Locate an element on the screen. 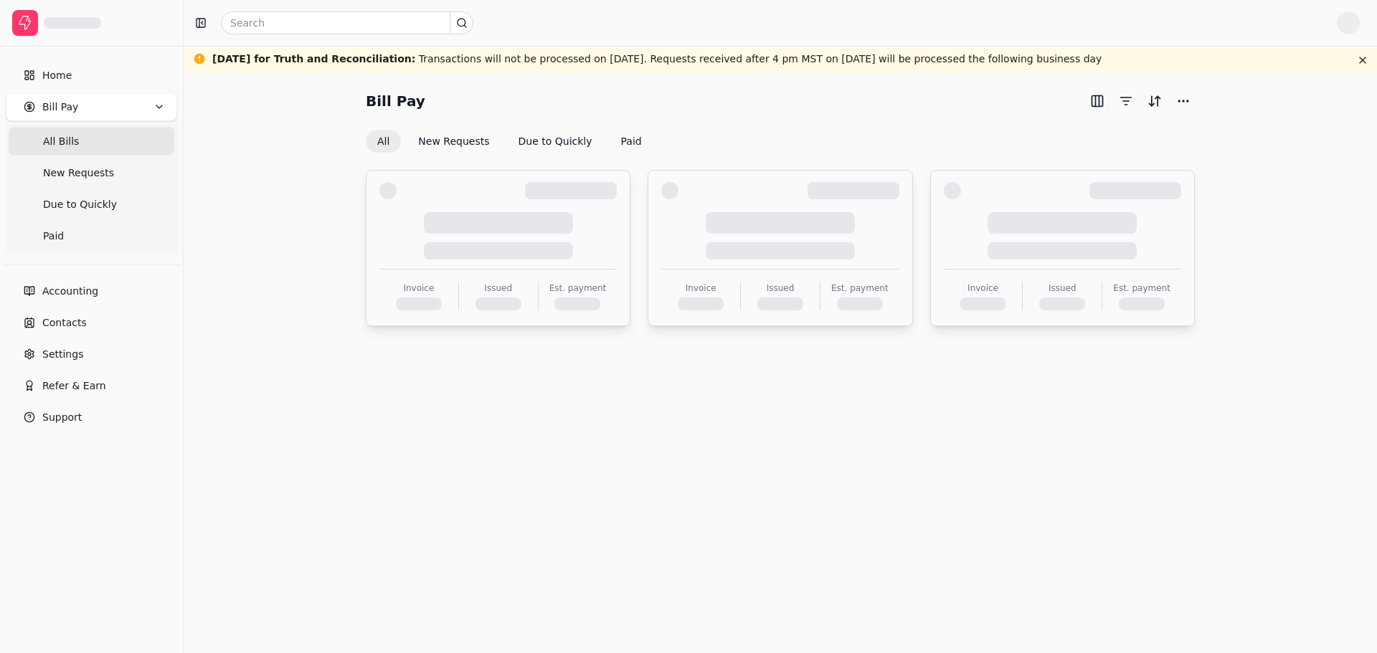 The height and width of the screenshot is (653, 1377). div: Invoice filter options is located at coordinates (509, 141).